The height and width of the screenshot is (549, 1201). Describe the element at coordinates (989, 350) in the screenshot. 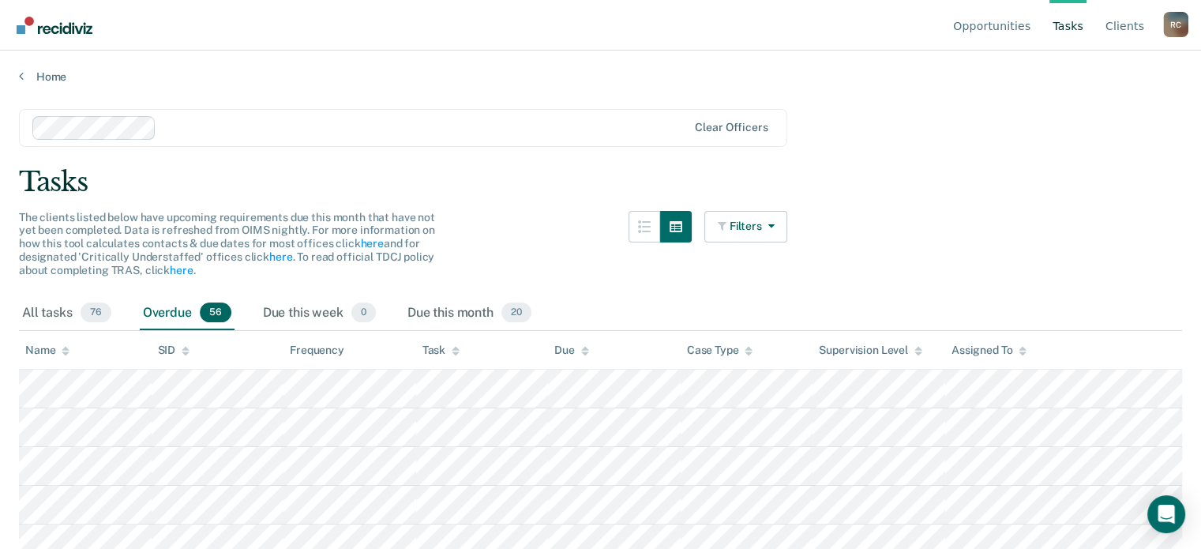

I see `div: Assigned To` at that location.